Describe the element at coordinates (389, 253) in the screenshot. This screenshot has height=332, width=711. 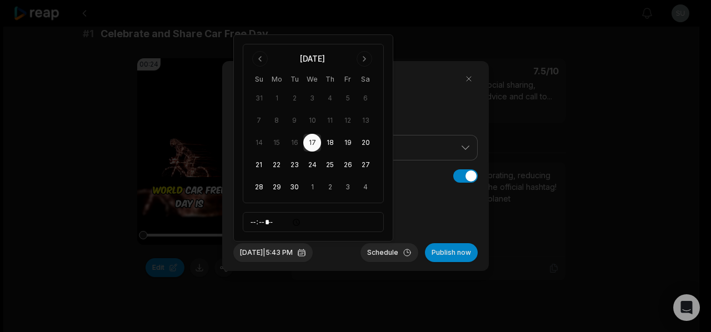
I see `button: Schedule` at that location.